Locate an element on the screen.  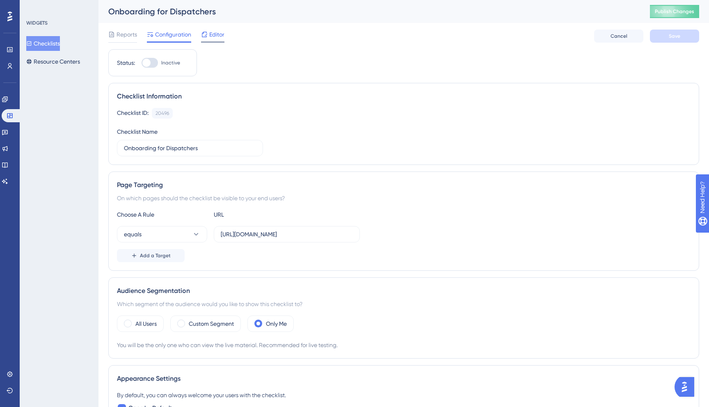
label: Custom Segment is located at coordinates (211, 324).